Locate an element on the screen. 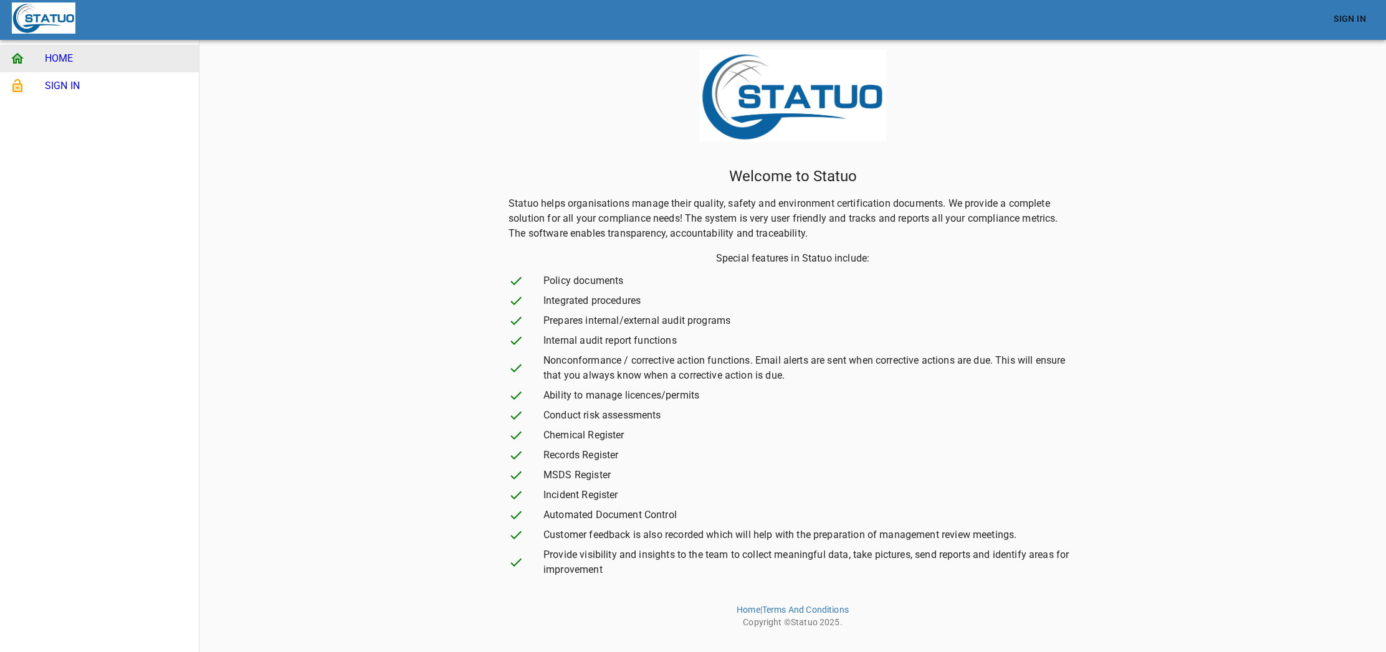  a: Statuo is located at coordinates (804, 622).